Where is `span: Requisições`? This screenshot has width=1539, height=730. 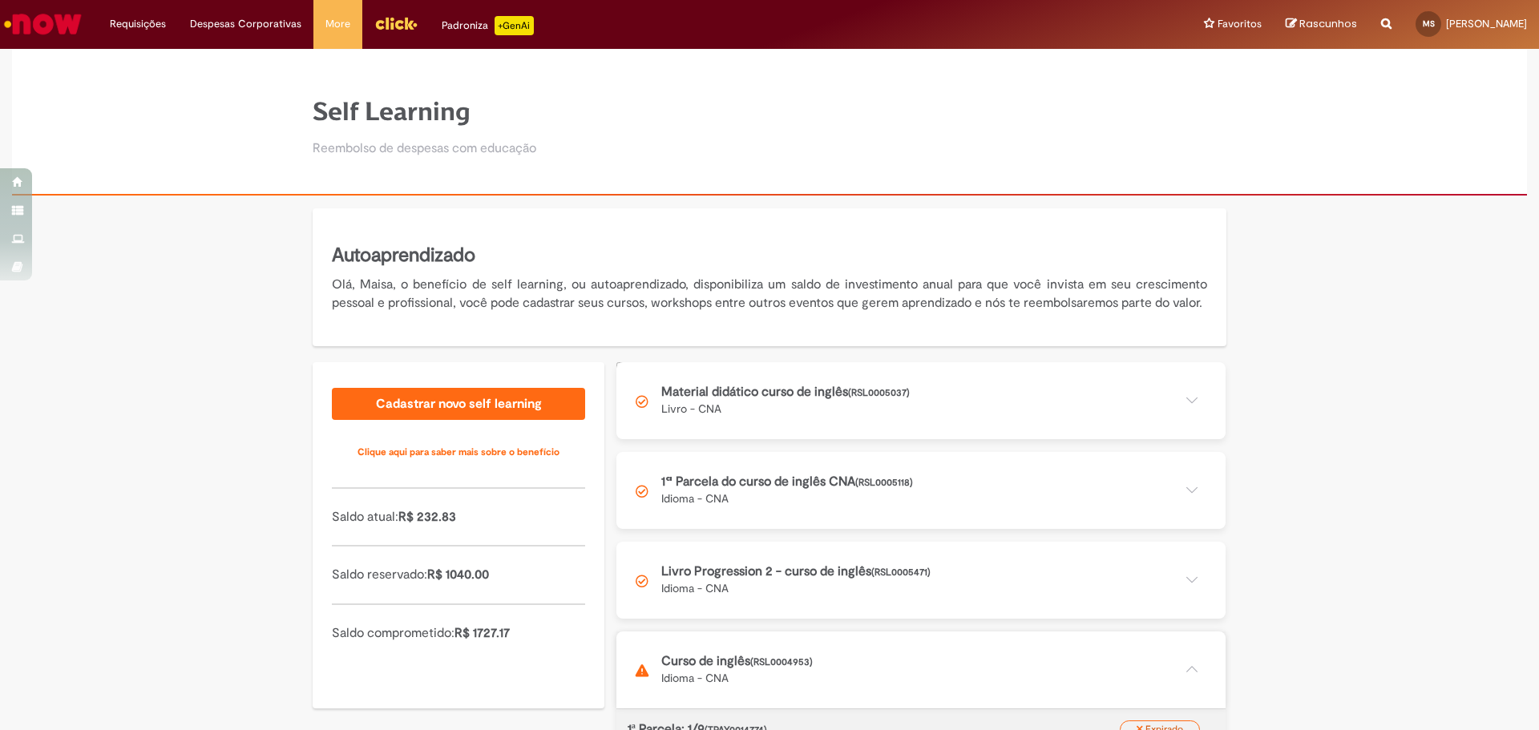 span: Requisições is located at coordinates (138, 24).